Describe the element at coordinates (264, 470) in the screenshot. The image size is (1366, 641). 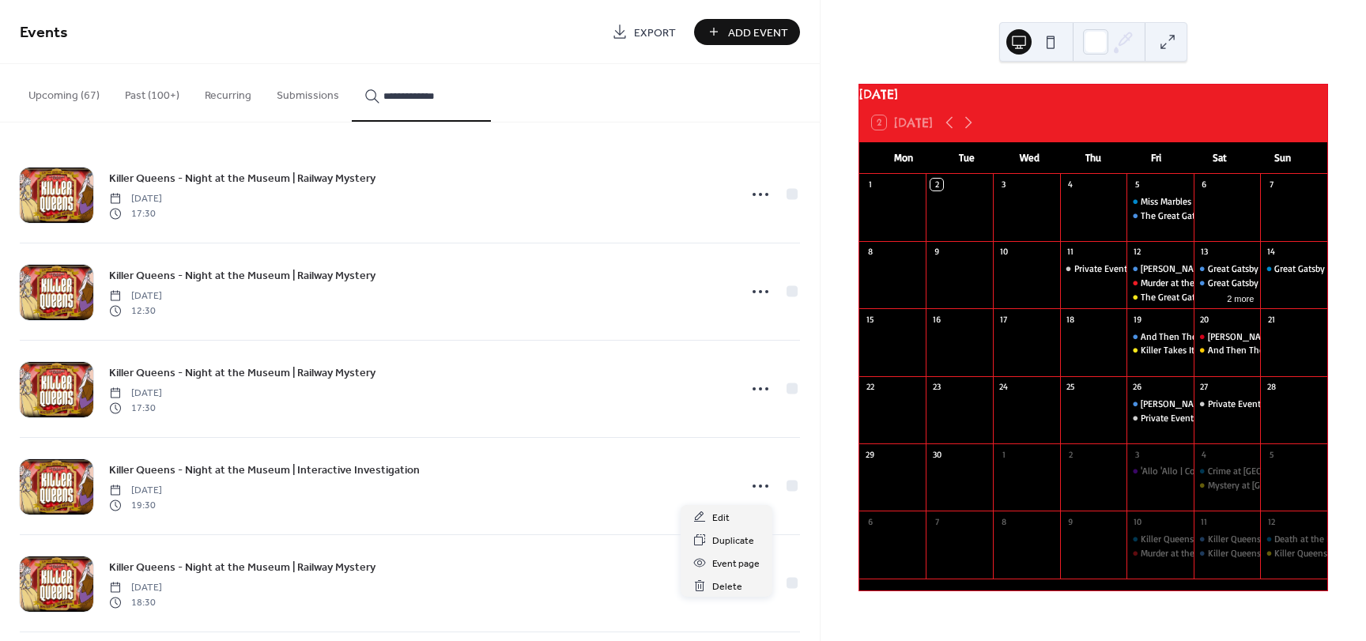
I see `span: Killer Queens - Night at the Museum | Interactive Investigation` at that location.